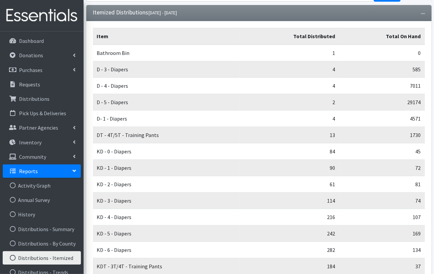  I want to click on td: 107, so click(382, 217).